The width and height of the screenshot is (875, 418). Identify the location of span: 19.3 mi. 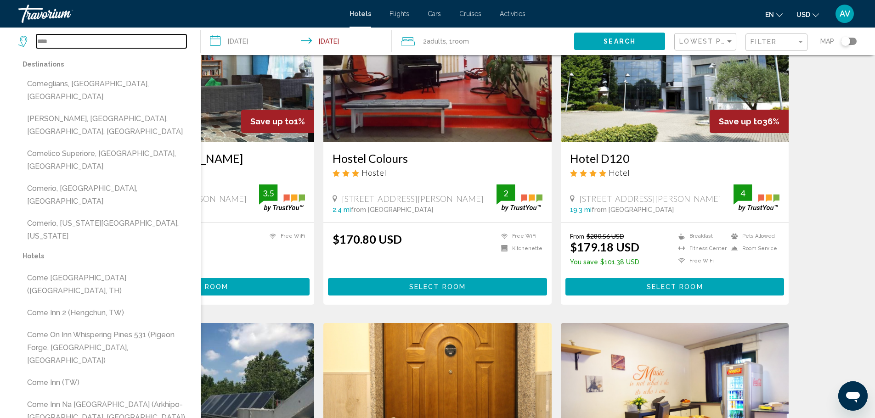
(581, 210).